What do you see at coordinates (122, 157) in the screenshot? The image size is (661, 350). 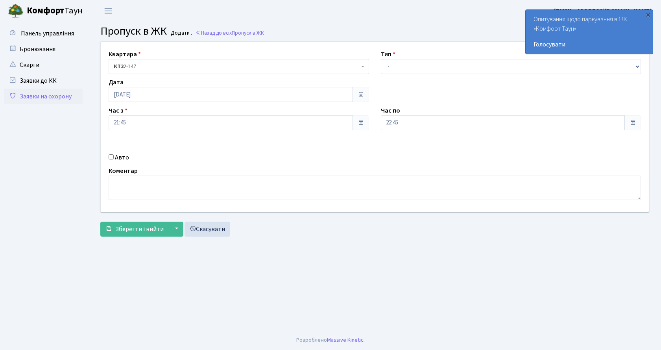 I see `label: Авто` at bounding box center [122, 157].